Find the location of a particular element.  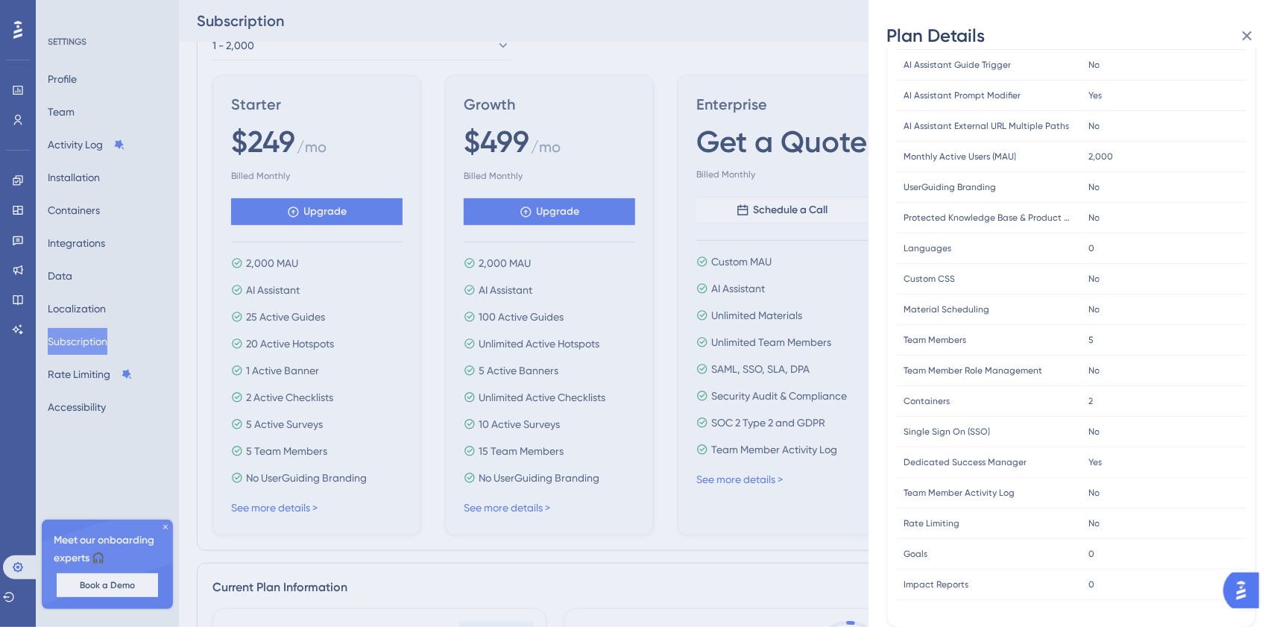

span: Material Scheduling is located at coordinates (946, 309).